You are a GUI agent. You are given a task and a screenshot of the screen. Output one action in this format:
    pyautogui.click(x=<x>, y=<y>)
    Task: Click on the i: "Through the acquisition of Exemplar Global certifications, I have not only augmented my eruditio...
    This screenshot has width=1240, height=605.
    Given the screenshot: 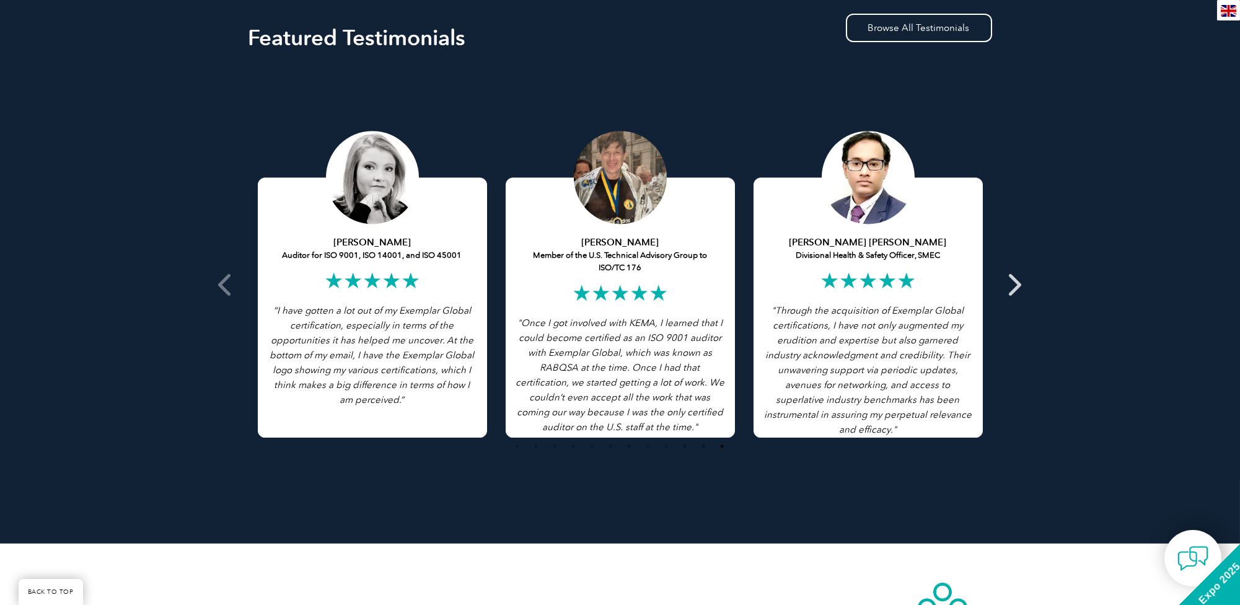 What is the action you would take?
    pyautogui.click(x=868, y=371)
    